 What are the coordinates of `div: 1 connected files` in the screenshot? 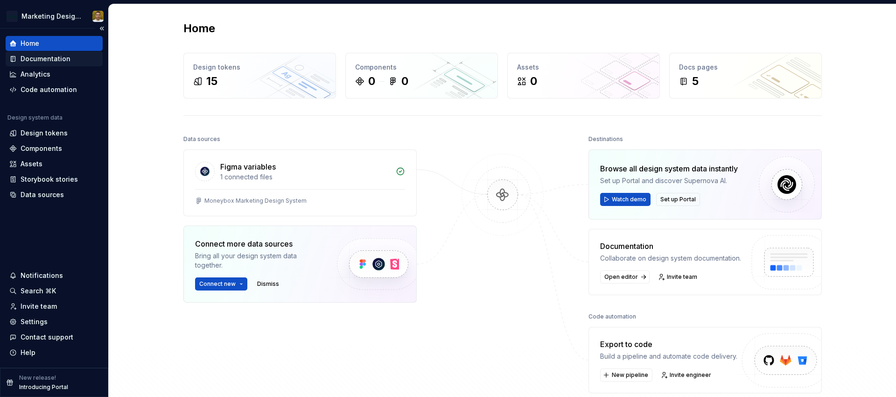 It's located at (305, 177).